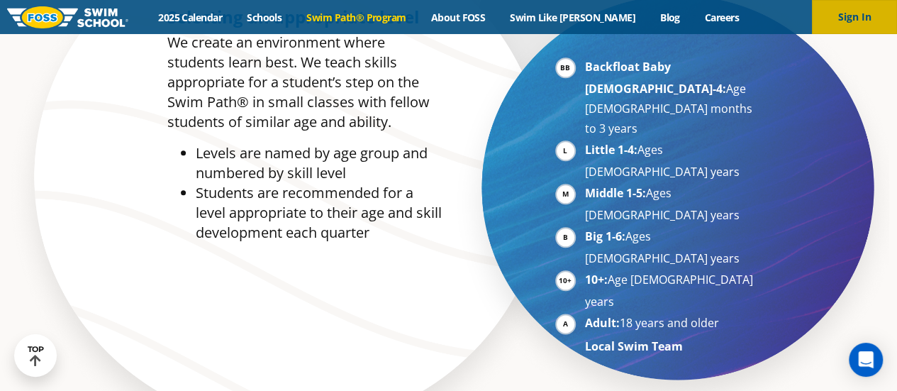  Describe the element at coordinates (671, 323) in the screenshot. I see `li: 18 years and older` at that location.